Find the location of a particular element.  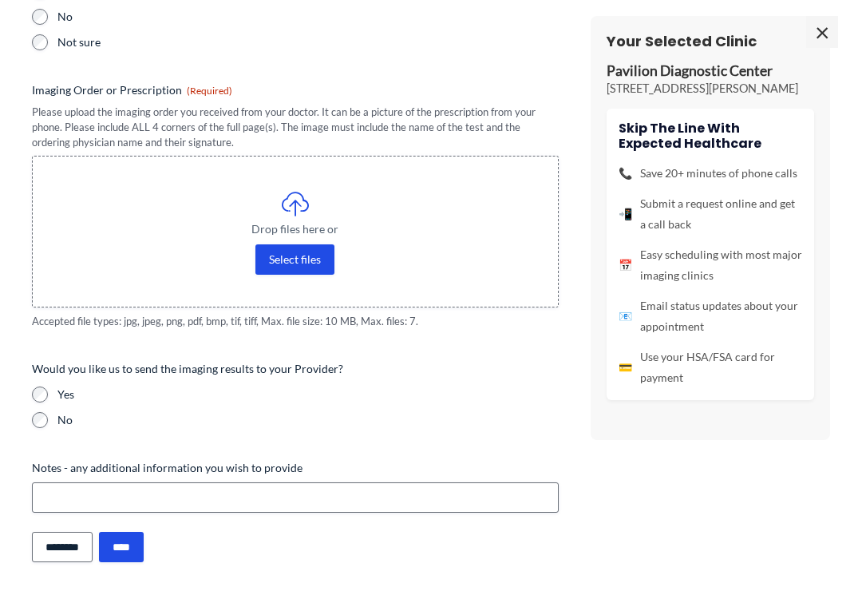

label: Notes - any additional information you wish to provide is located at coordinates (295, 468).